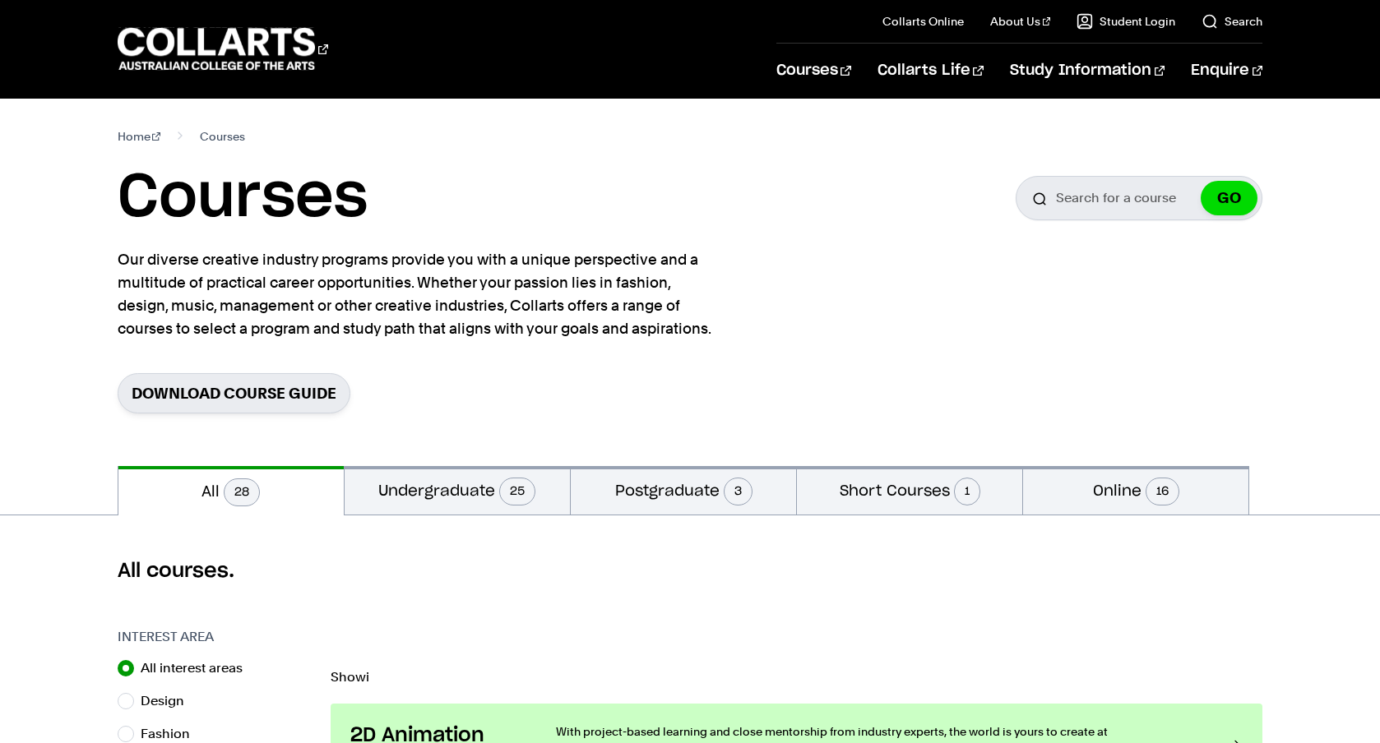 The height and width of the screenshot is (743, 1380). I want to click on p: Our diverse creative industry programs provide you with a unique perspective and a multitude of p..., so click(418, 294).